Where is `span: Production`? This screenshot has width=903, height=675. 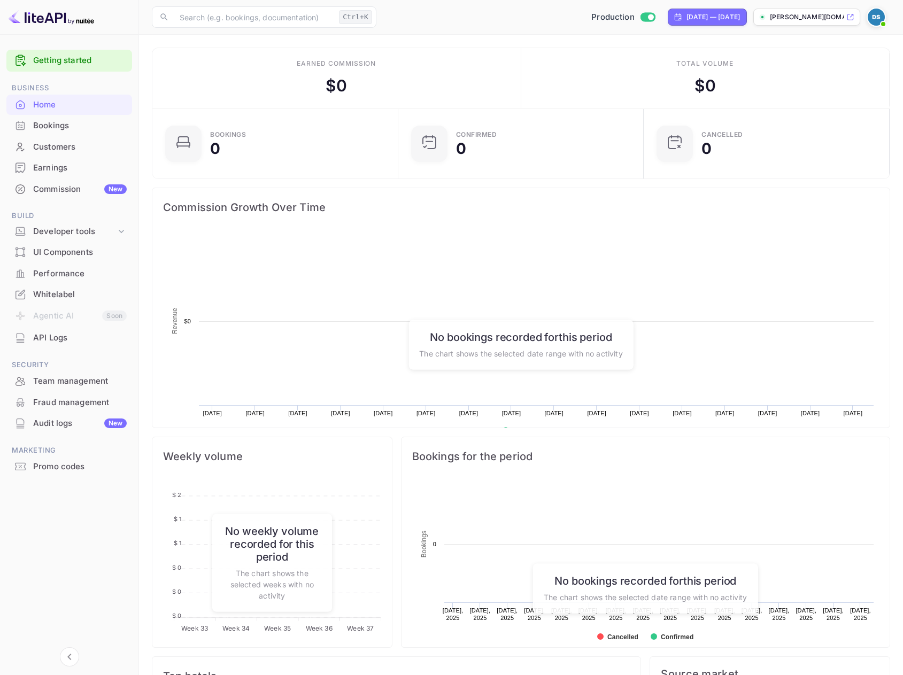 span: Production is located at coordinates (613, 17).